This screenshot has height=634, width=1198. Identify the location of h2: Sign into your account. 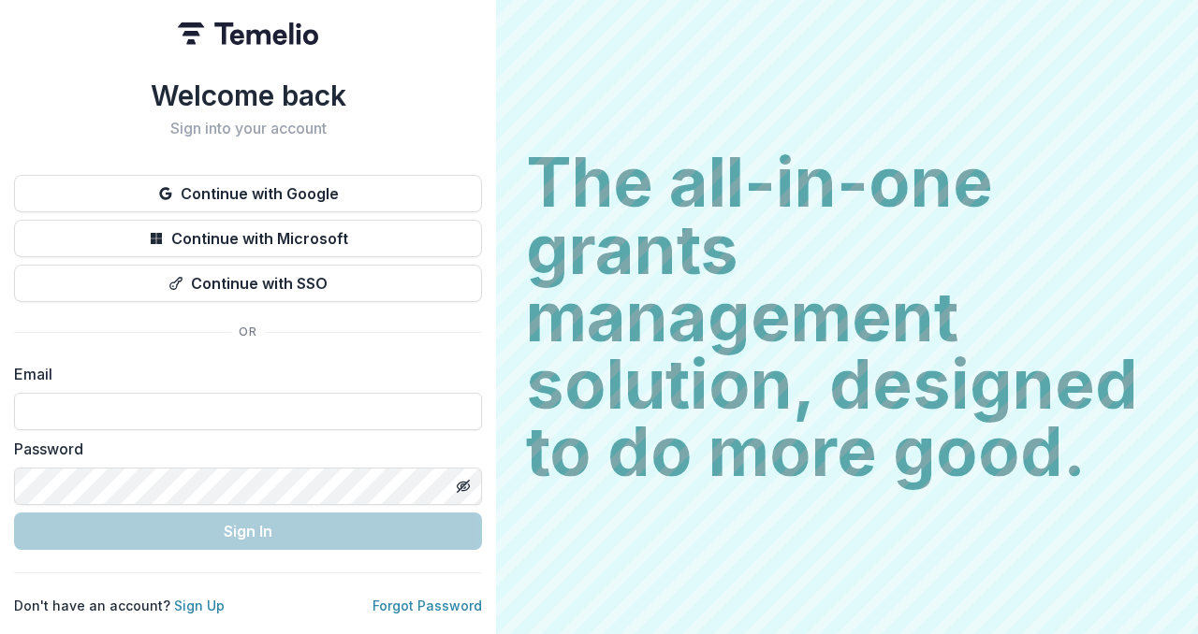
(248, 128).